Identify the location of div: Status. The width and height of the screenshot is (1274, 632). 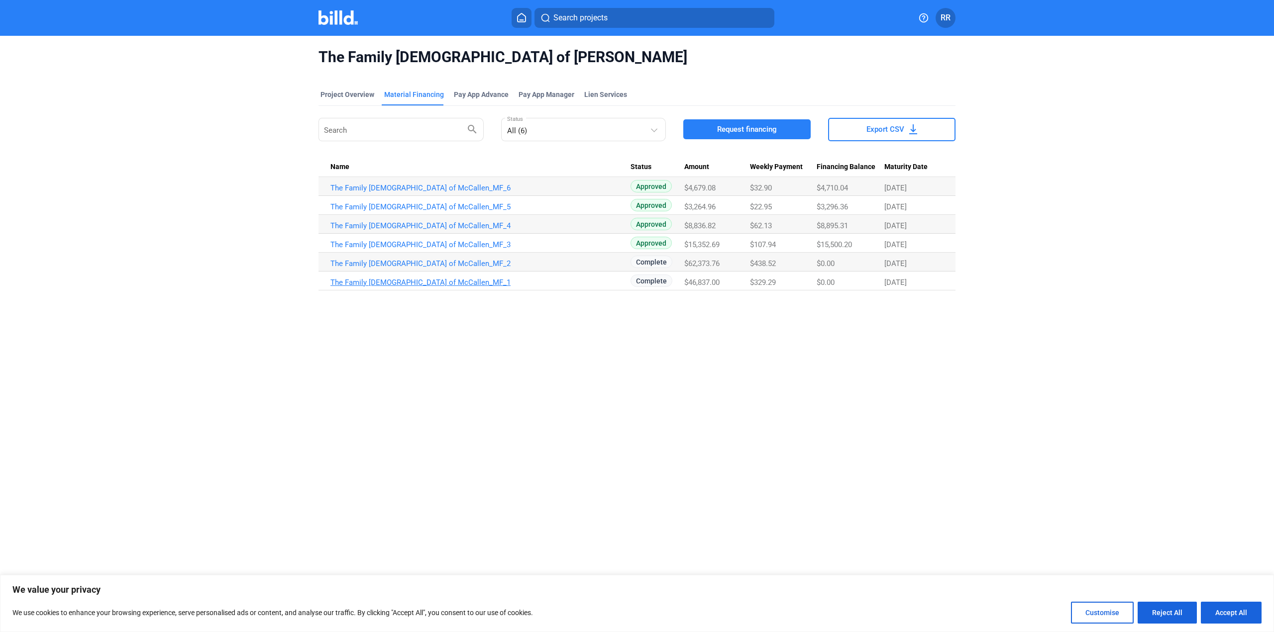
(657, 167).